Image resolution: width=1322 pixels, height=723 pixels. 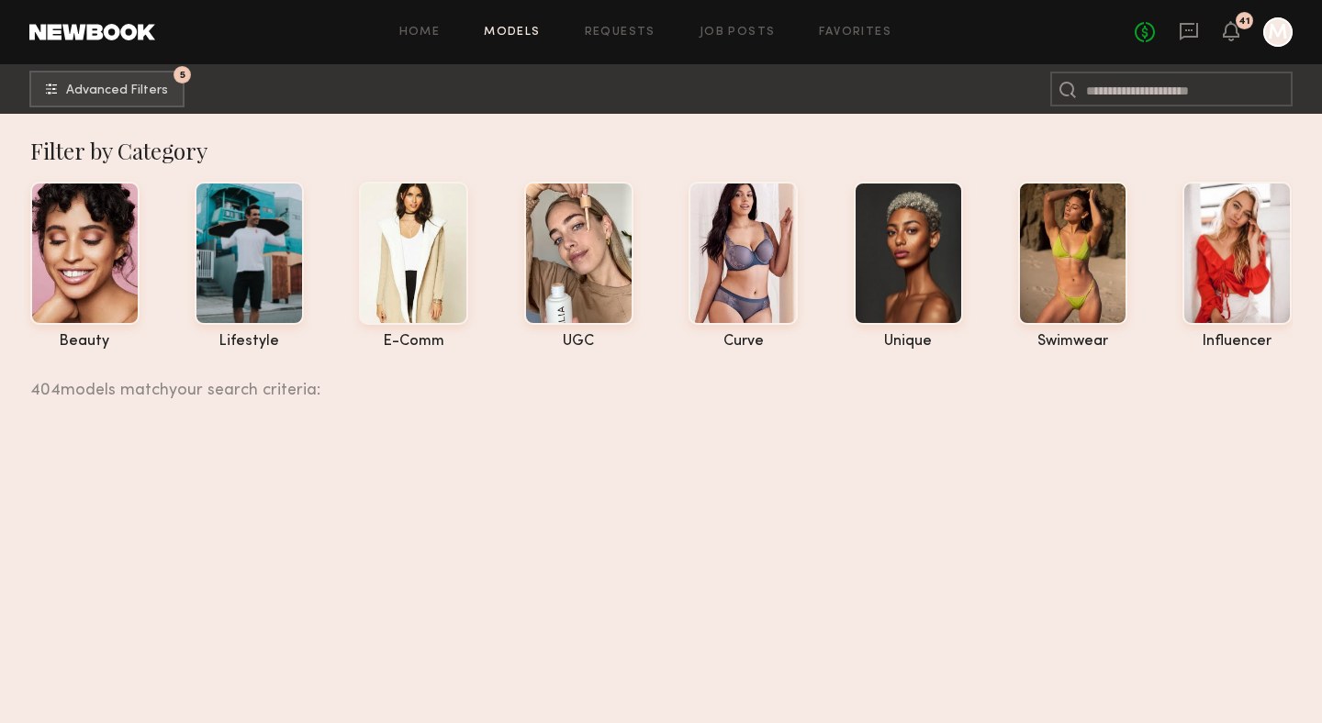 What do you see at coordinates (420, 32) in the screenshot?
I see `a: Home` at bounding box center [420, 32].